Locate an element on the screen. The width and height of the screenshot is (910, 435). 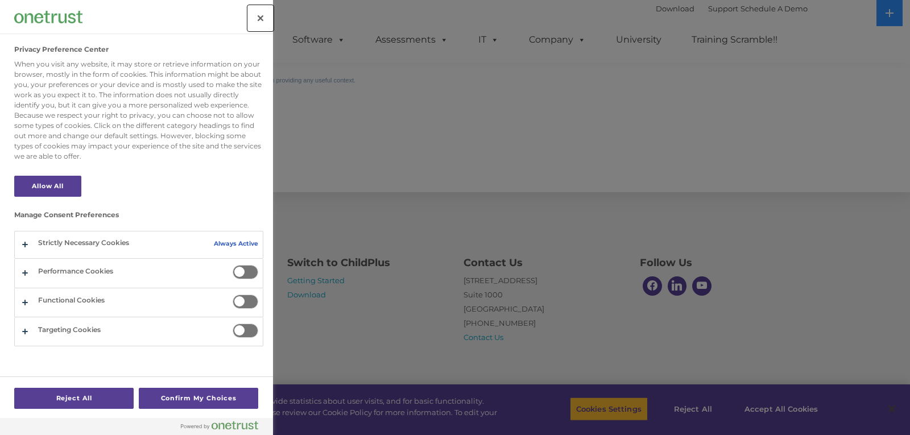
h2: Privacy Preference Center is located at coordinates (61, 50).